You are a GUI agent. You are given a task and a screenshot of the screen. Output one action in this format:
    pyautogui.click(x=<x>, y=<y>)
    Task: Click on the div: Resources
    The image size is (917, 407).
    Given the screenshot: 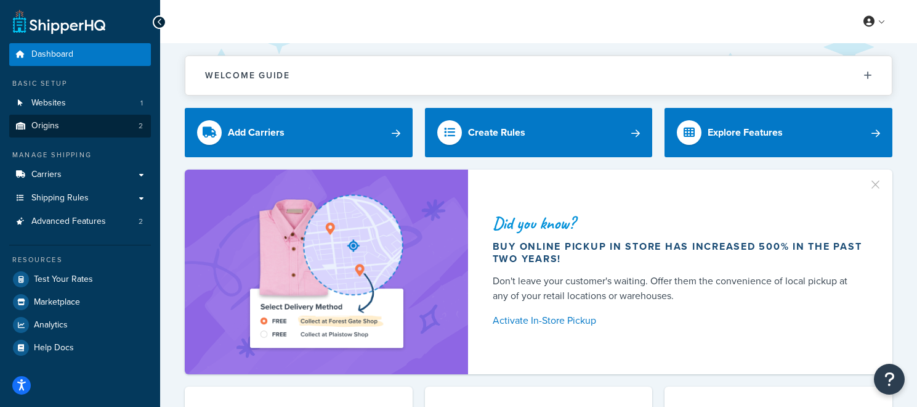 What is the action you would take?
    pyautogui.click(x=80, y=259)
    